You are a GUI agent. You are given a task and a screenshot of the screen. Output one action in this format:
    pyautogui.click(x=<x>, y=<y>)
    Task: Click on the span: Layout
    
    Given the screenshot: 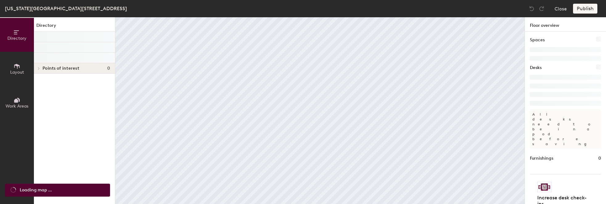 What is the action you would take?
    pyautogui.click(x=17, y=72)
    